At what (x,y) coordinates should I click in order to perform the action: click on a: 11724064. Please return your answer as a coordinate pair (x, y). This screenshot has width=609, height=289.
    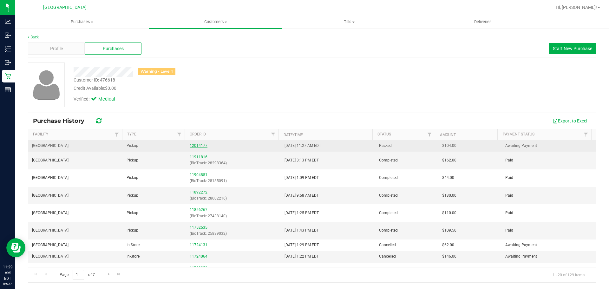
    Looking at the image, I should click on (199, 256).